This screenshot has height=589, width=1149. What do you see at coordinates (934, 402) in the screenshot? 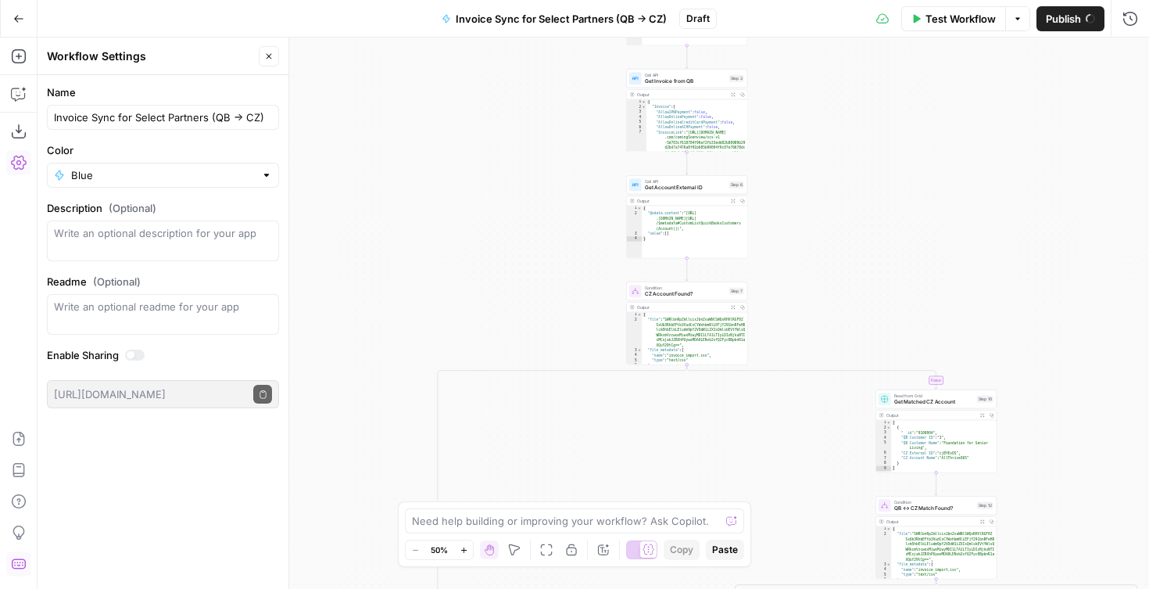
I see `span: Get Matched CZ Account` at bounding box center [934, 402].